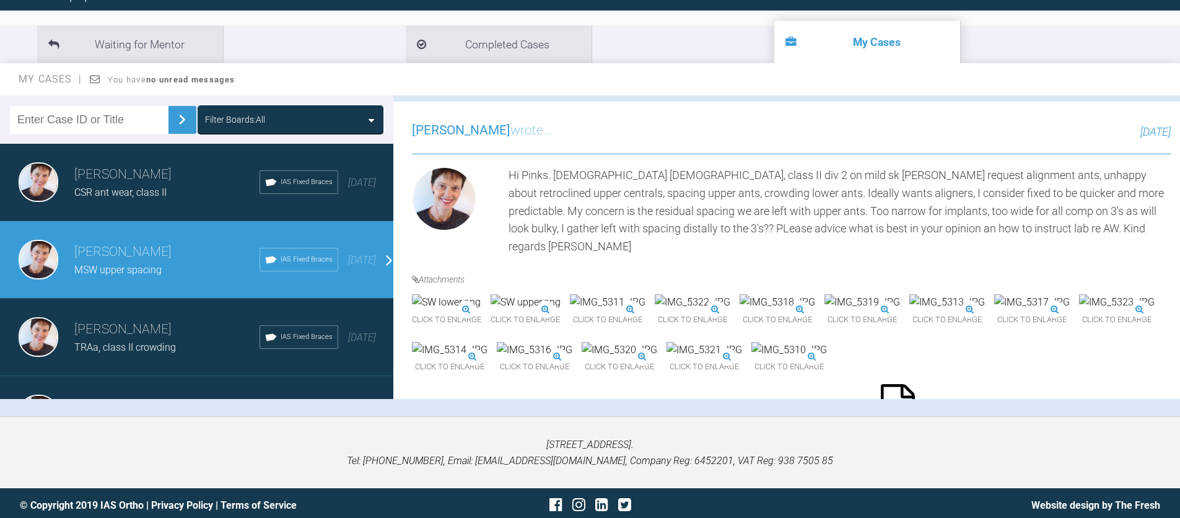  What do you see at coordinates (525, 302) in the screenshot?
I see `img: SW upper.png` at bounding box center [525, 302].